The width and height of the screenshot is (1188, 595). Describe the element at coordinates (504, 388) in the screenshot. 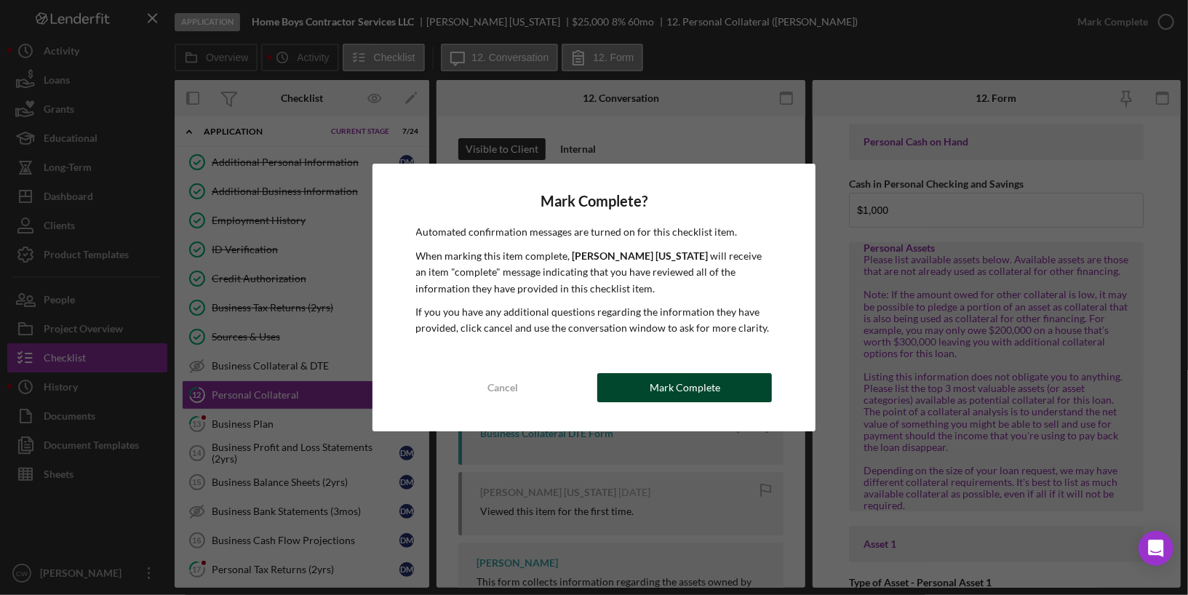

I see `div: Cancel` at that location.